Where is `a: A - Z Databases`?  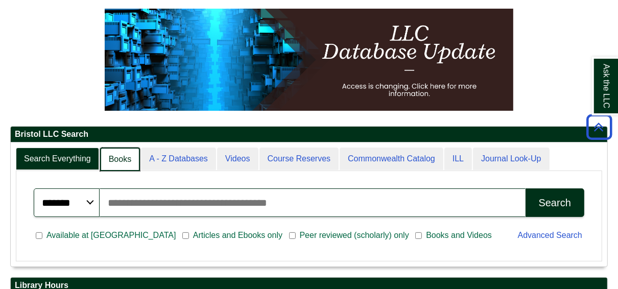 a: A - Z Databases is located at coordinates (178, 159).